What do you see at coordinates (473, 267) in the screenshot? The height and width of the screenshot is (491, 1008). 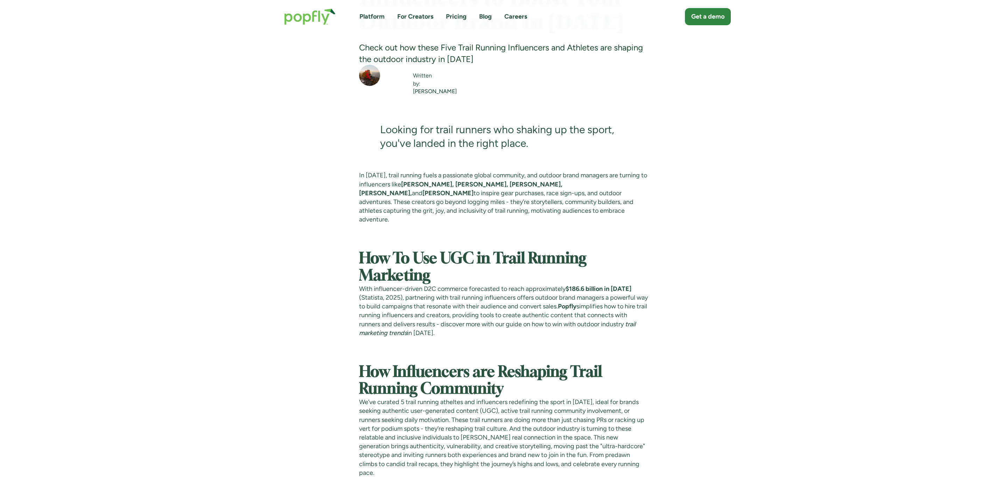 I see `strong: How To Use UGC in Trail Running Marketing` at bounding box center [473, 267].